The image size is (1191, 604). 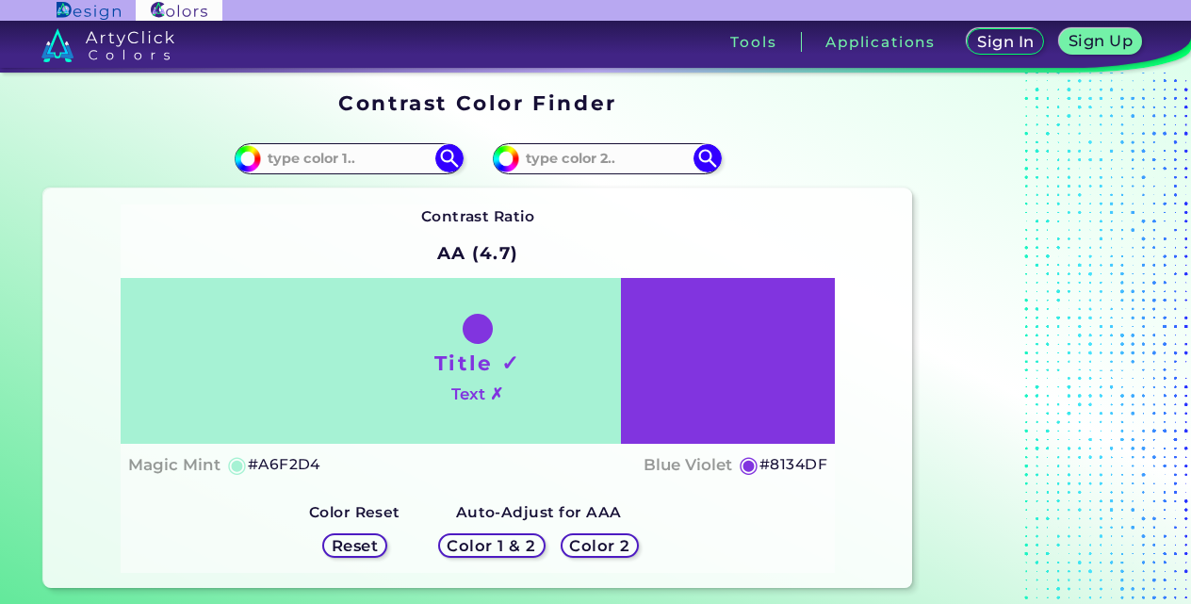 I want to click on input: type color 1.., so click(x=349, y=158).